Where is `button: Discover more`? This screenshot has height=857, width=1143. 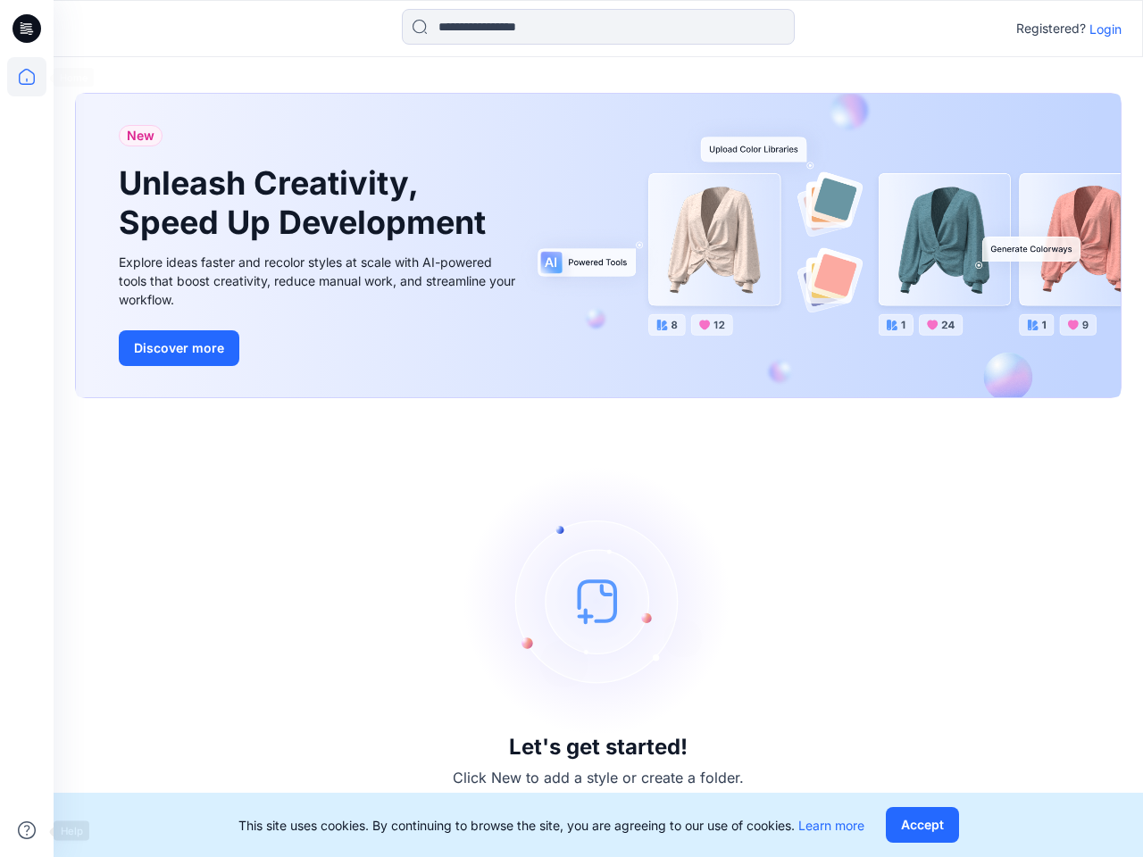 button: Discover more is located at coordinates (179, 348).